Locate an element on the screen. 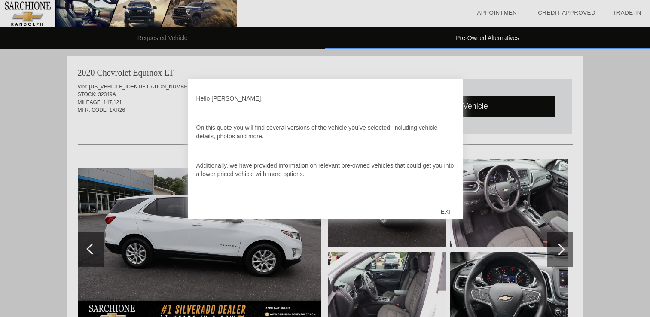 This screenshot has width=650, height=317. a: Trade-In is located at coordinates (627, 12).